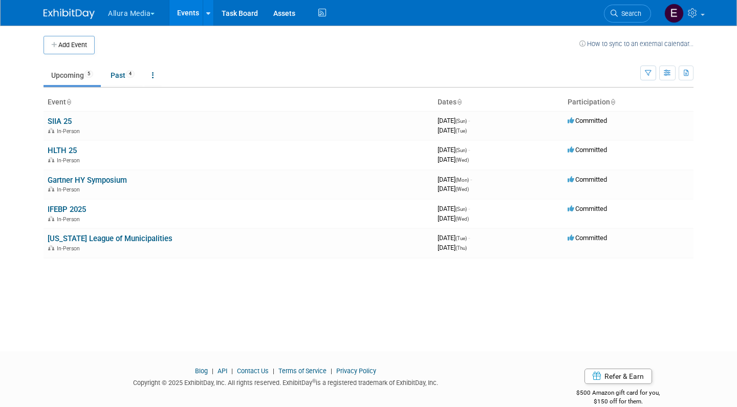 This screenshot has height=407, width=737. Describe the element at coordinates (459, 102) in the screenshot. I see `a: Sort by Start Date` at that location.